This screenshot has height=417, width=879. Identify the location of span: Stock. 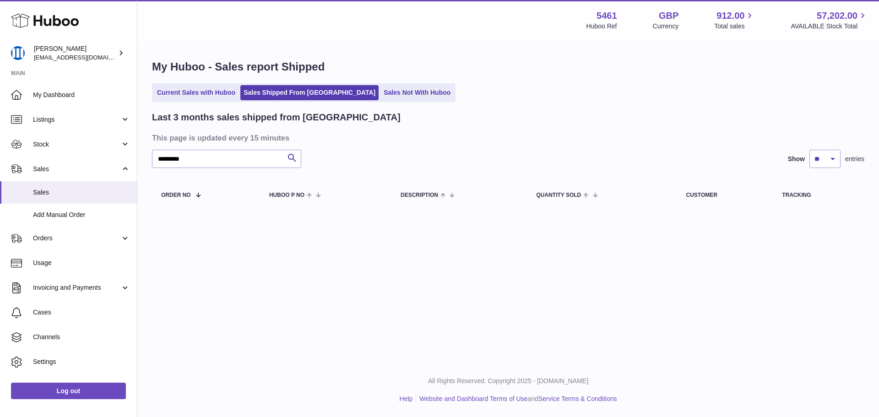
(76, 144).